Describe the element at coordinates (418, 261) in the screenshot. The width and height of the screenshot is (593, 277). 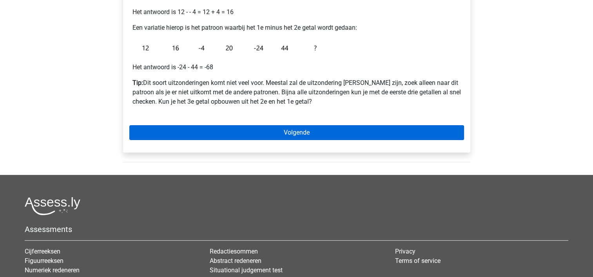
I see `a: Terms of service` at that location.